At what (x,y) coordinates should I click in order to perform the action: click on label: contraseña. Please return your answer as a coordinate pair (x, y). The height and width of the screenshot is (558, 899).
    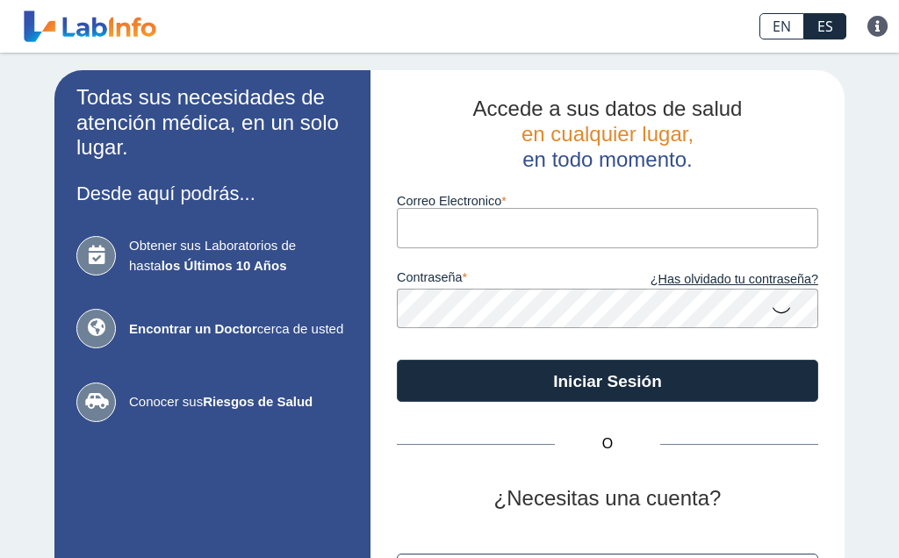
    Looking at the image, I should click on (502, 280).